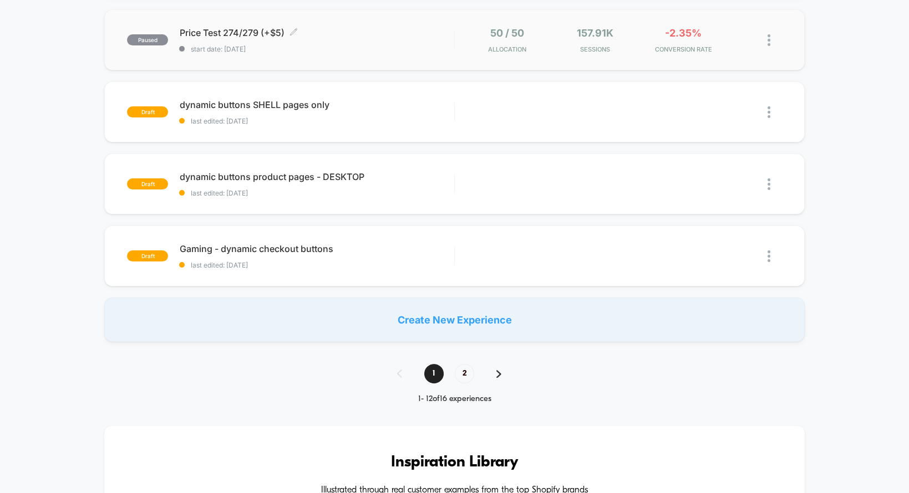  Describe the element at coordinates (454, 463) in the screenshot. I see `h3: Inspiration Library` at that location.